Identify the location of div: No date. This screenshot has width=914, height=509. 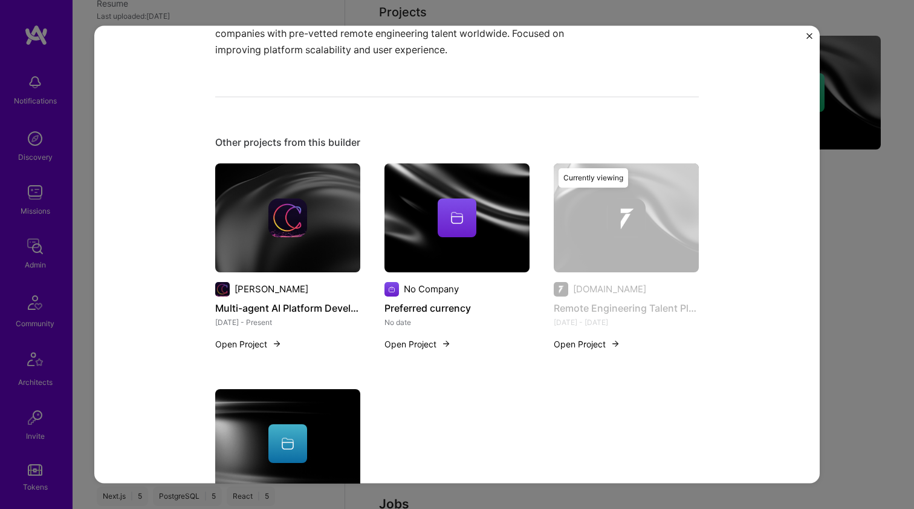
(457, 321).